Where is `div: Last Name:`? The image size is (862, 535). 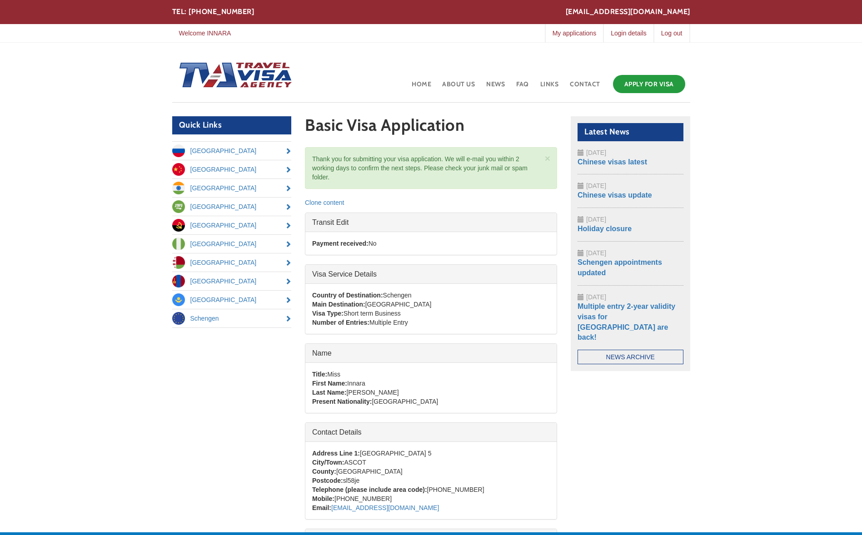 div: Last Name: is located at coordinates (329, 393).